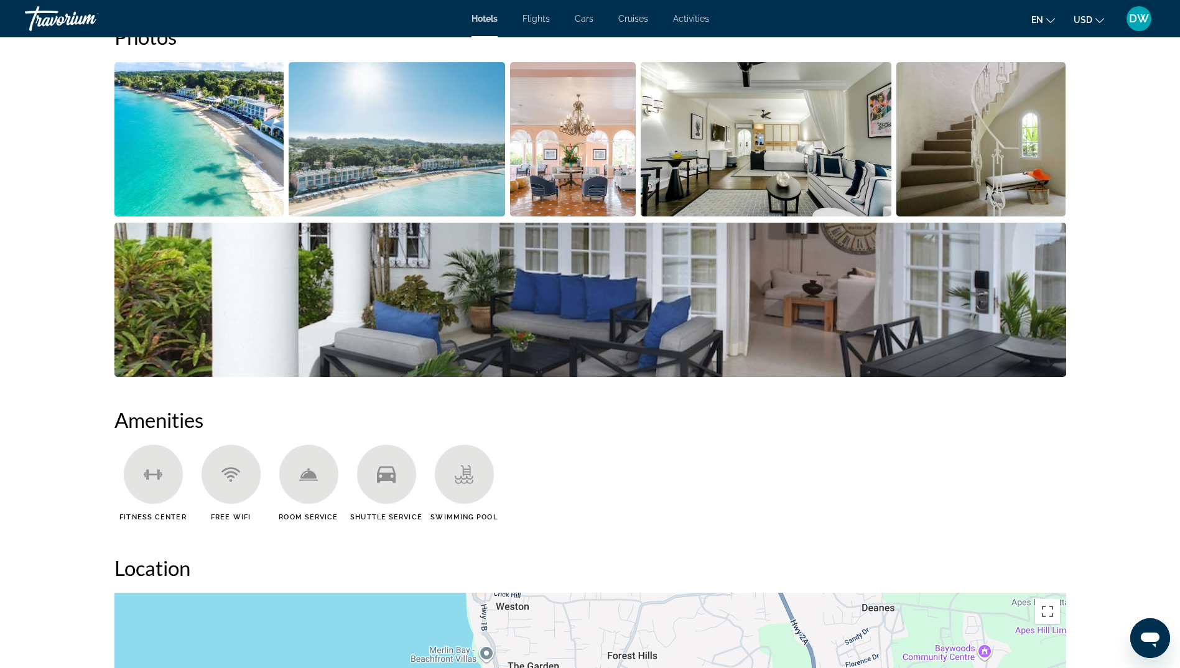  I want to click on h2: Location, so click(590, 568).